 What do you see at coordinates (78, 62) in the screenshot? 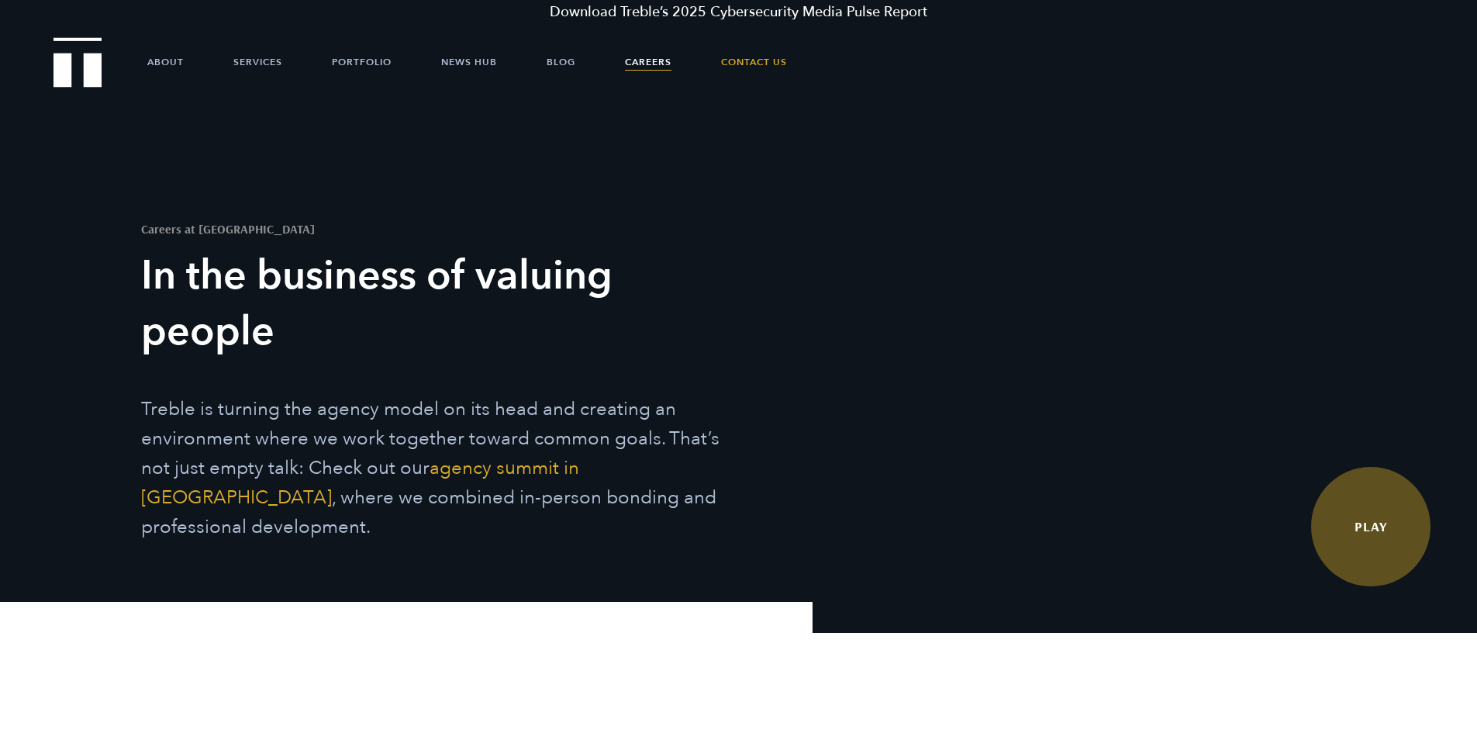
I see `img: Treble logo` at bounding box center [78, 62].